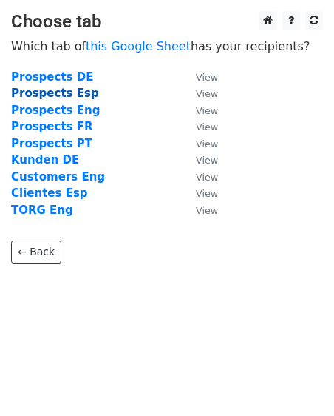  I want to click on a: ← Back, so click(36, 251).